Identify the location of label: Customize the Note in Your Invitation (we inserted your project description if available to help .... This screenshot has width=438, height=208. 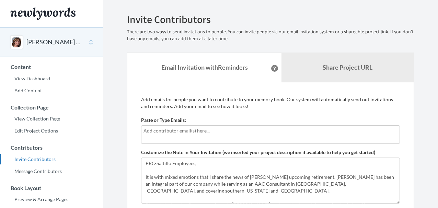
(258, 152).